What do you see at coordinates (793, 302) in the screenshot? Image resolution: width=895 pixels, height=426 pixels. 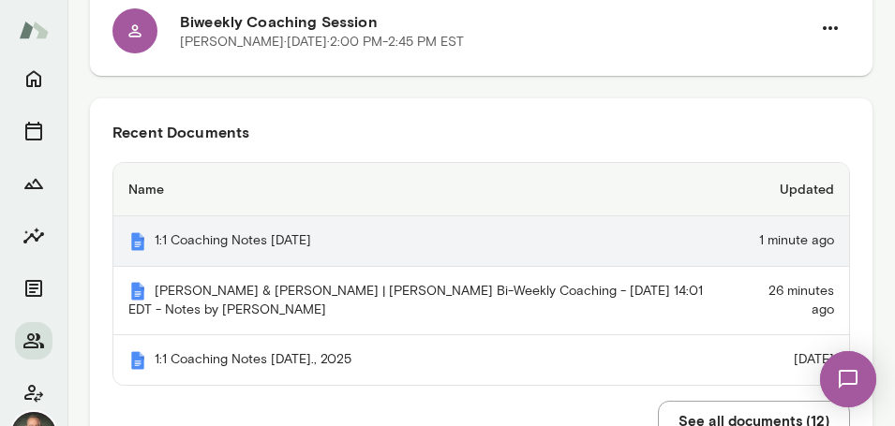 I see `td: 26 minutes ago` at bounding box center [793, 302].